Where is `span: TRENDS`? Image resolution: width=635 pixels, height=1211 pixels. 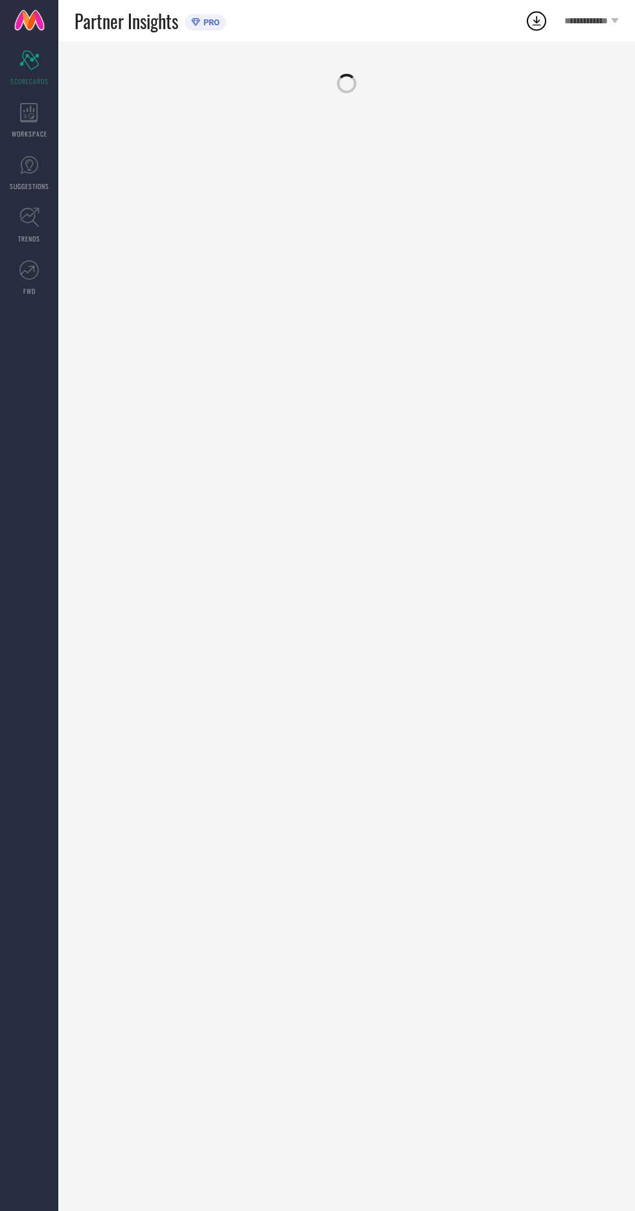
span: TRENDS is located at coordinates (29, 238).